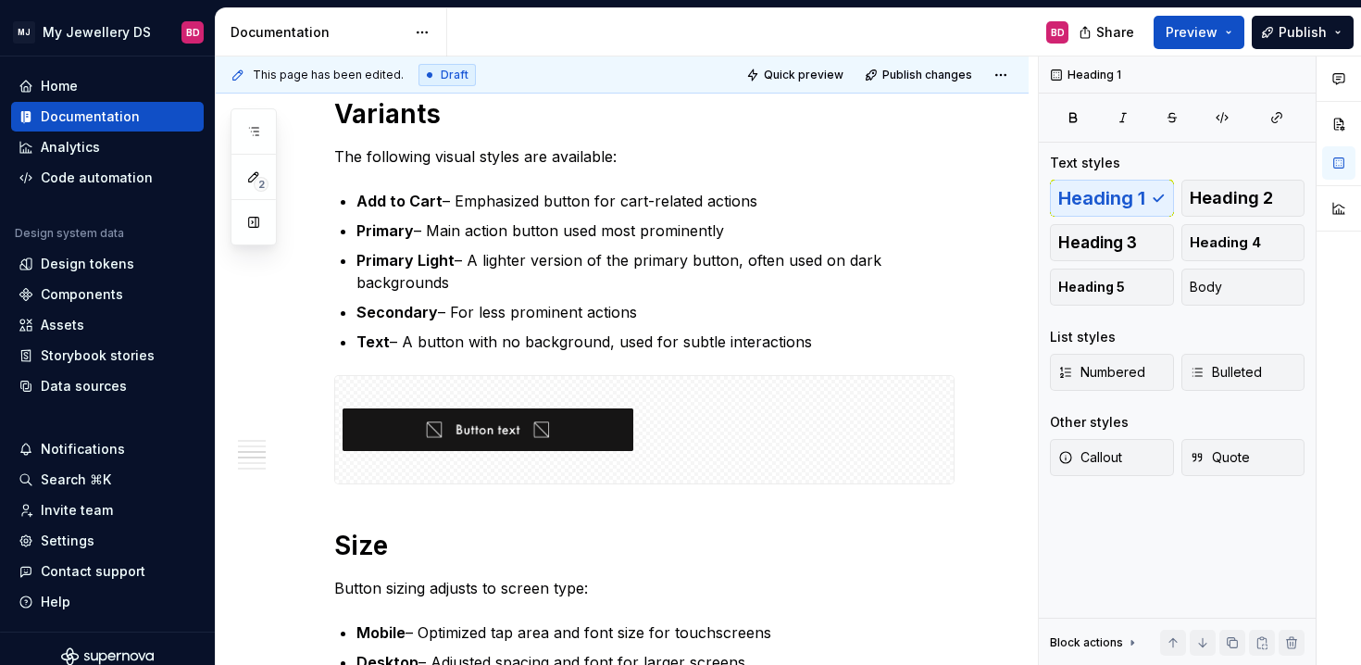 This screenshot has height=665, width=1361. What do you see at coordinates (1102, 372) in the screenshot?
I see `span: Numbered` at bounding box center [1102, 372].